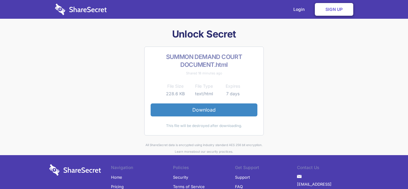  I want to click on td: text/html, so click(204, 94).